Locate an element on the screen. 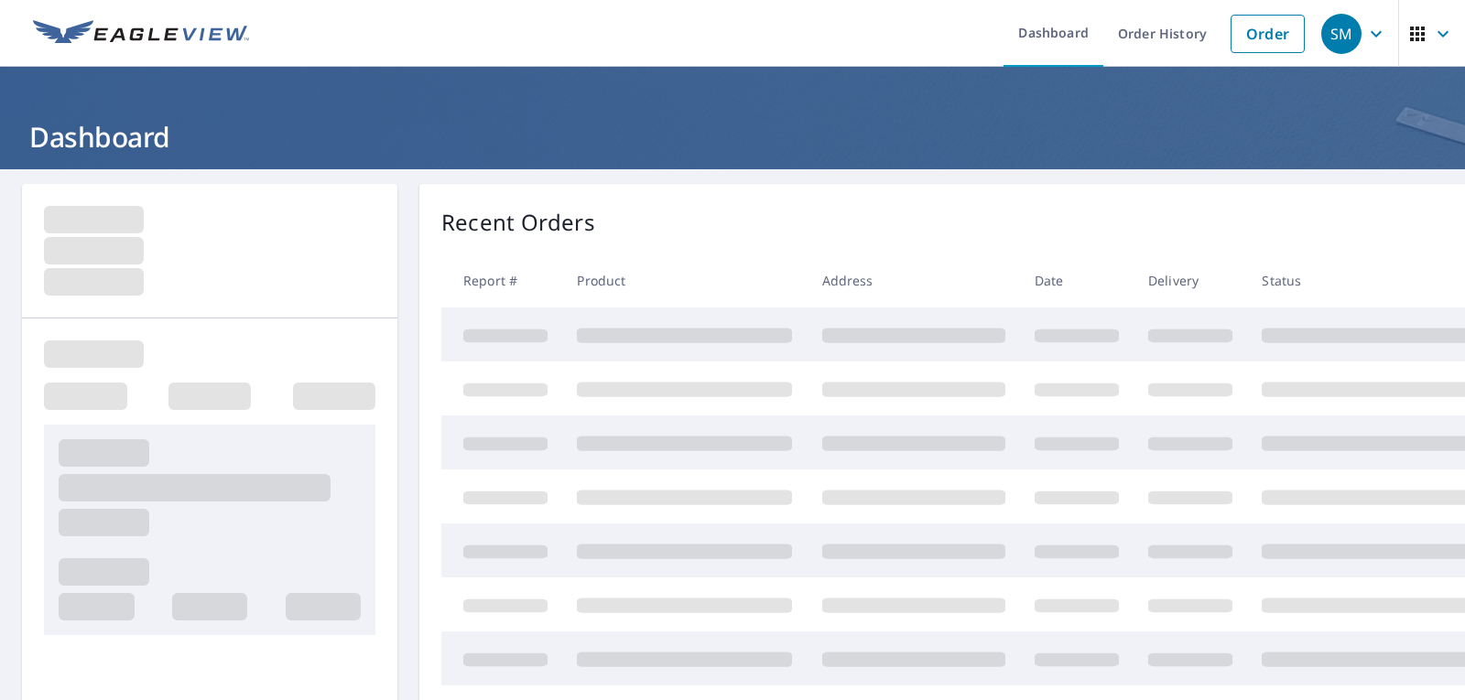 The height and width of the screenshot is (700, 1465). th: Delivery is located at coordinates (1190, 280).